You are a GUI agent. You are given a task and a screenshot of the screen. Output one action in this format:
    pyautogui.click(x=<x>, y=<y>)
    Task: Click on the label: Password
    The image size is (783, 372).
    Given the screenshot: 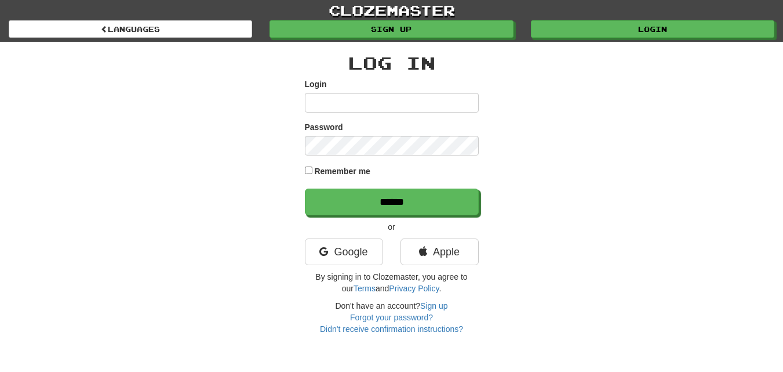 What is the action you would take?
    pyautogui.click(x=324, y=127)
    